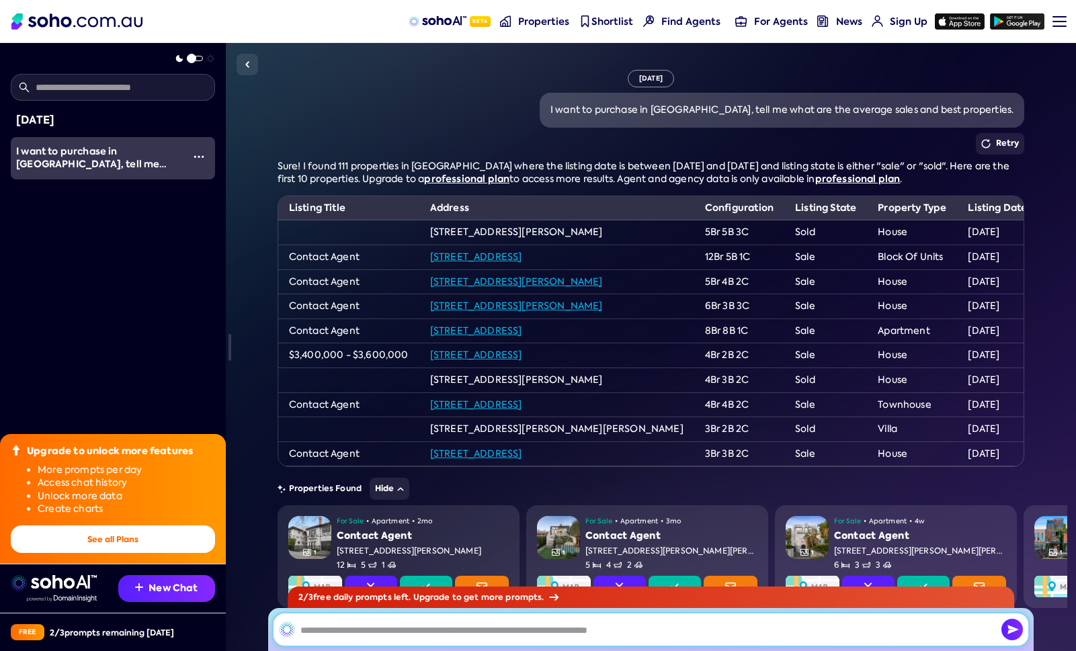  What do you see at coordinates (62, 599) in the screenshot?
I see `img: Data provided by Domain Insight` at bounding box center [62, 599].